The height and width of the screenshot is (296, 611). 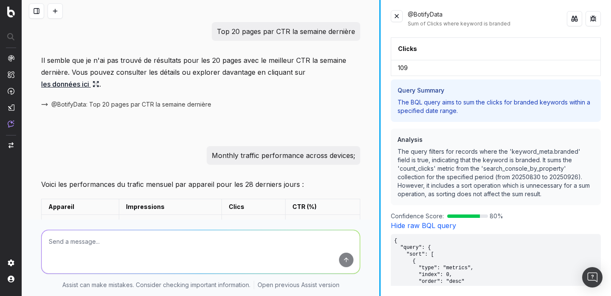 I want to click on td: Desktop, so click(x=80, y=223).